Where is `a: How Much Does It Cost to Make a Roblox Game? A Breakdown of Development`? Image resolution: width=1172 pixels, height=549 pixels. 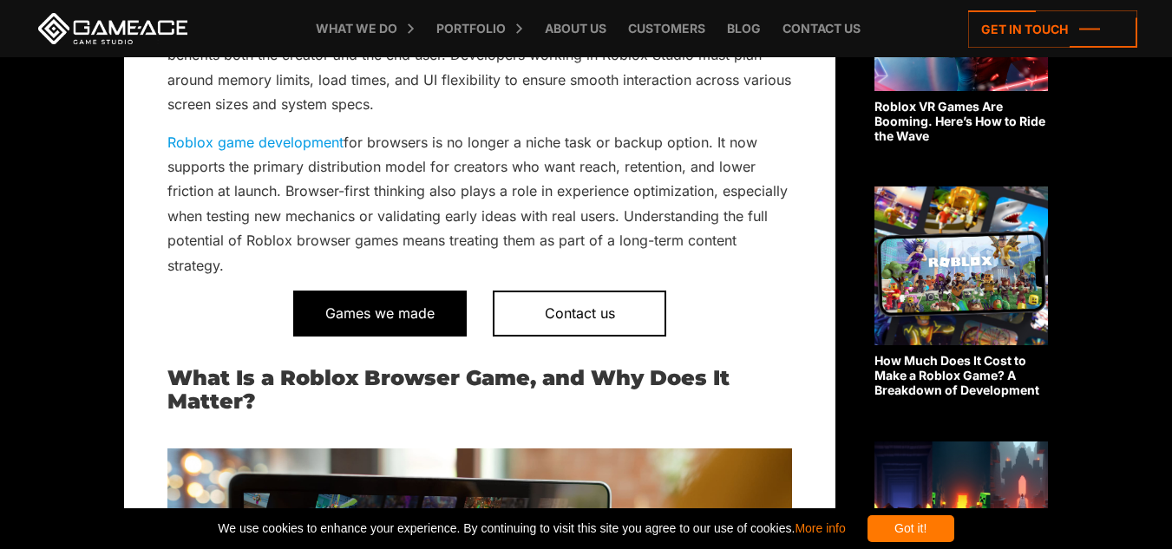
a: How Much Does It Cost to Make a Roblox Game? A Breakdown of Development is located at coordinates (961, 292).